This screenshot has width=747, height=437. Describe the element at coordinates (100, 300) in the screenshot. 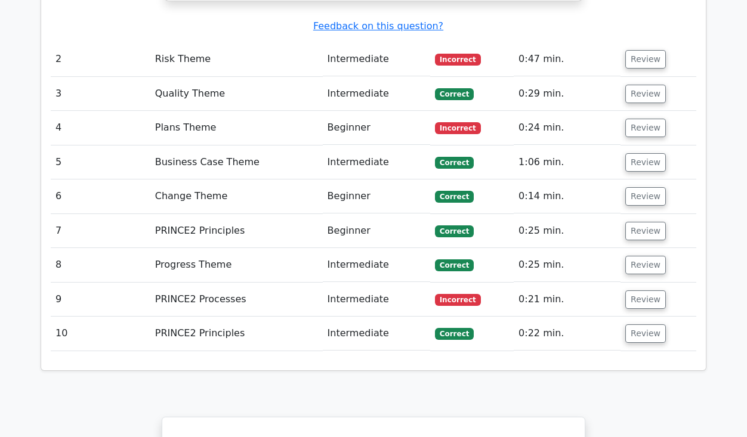

I see `td: 9` at that location.